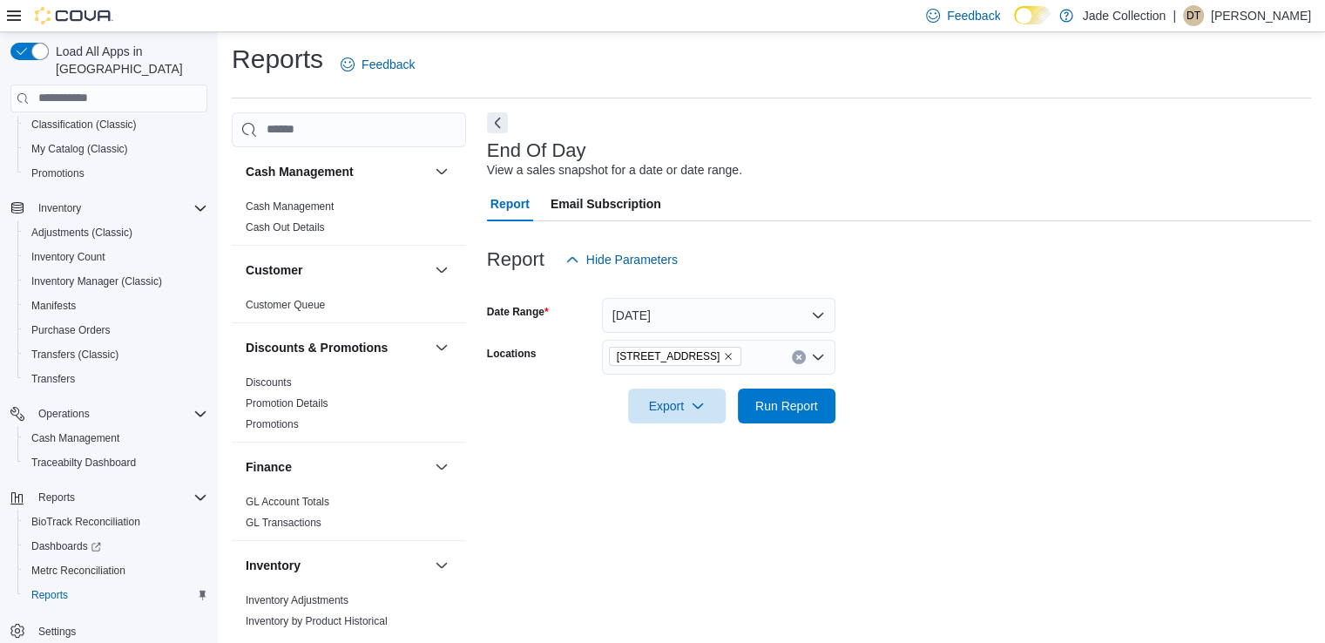 The height and width of the screenshot is (643, 1325). What do you see at coordinates (74, 16) in the screenshot?
I see `img: Cova` at bounding box center [74, 16].